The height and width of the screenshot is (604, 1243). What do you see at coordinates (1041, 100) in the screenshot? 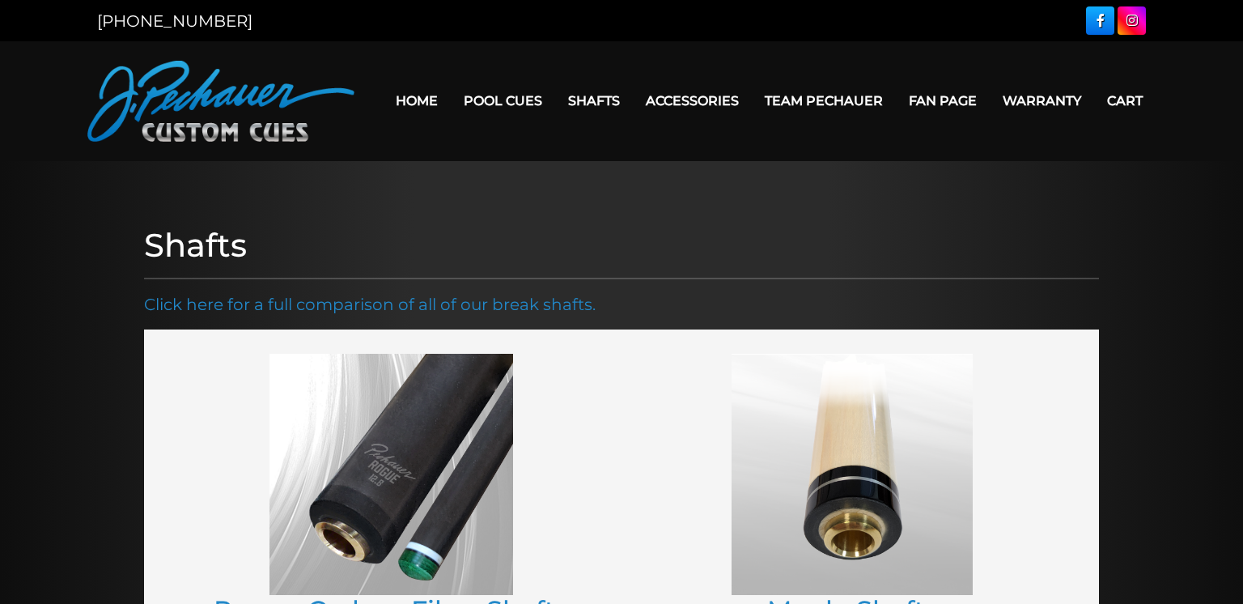
I see `a: Warranty` at bounding box center [1041, 100].